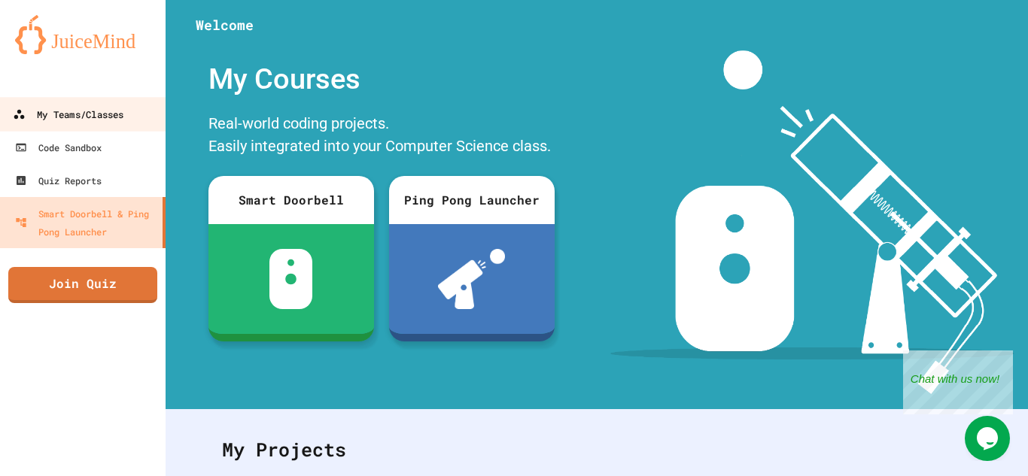 This screenshot has width=1028, height=476. Describe the element at coordinates (382, 79) in the screenshot. I see `div: My Courses` at that location.